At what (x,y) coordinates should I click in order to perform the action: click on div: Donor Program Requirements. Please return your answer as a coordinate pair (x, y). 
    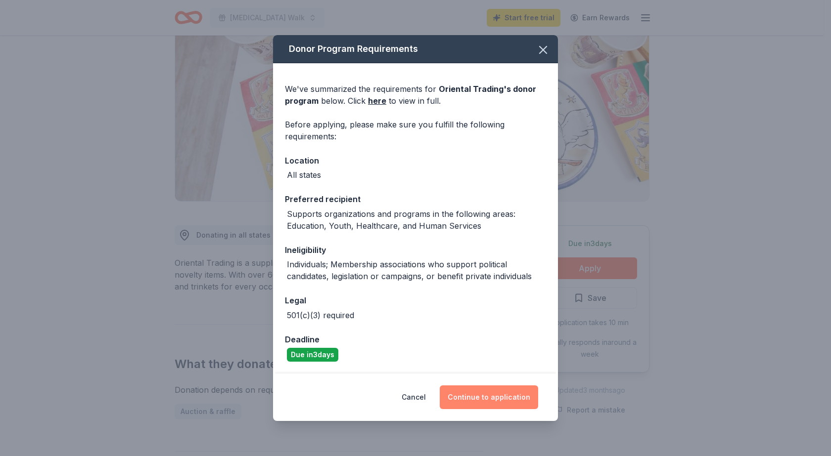
    Looking at the image, I should click on (415, 49).